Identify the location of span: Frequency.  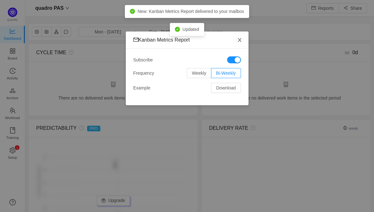
(144, 73).